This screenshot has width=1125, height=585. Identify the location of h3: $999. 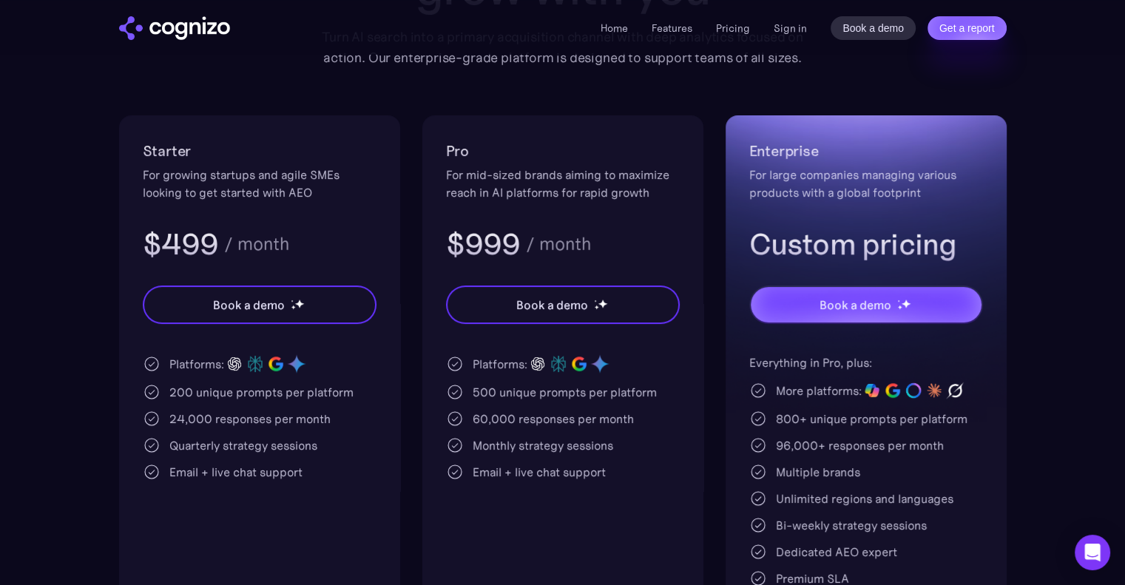
(483, 244).